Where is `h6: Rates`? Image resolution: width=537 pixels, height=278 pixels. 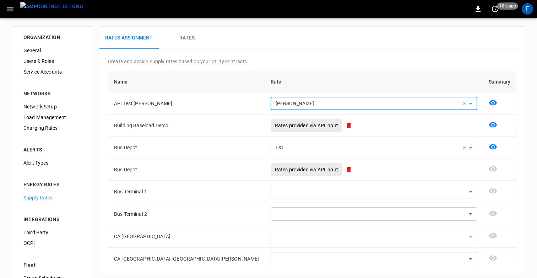 h6: Rates is located at coordinates (187, 38).